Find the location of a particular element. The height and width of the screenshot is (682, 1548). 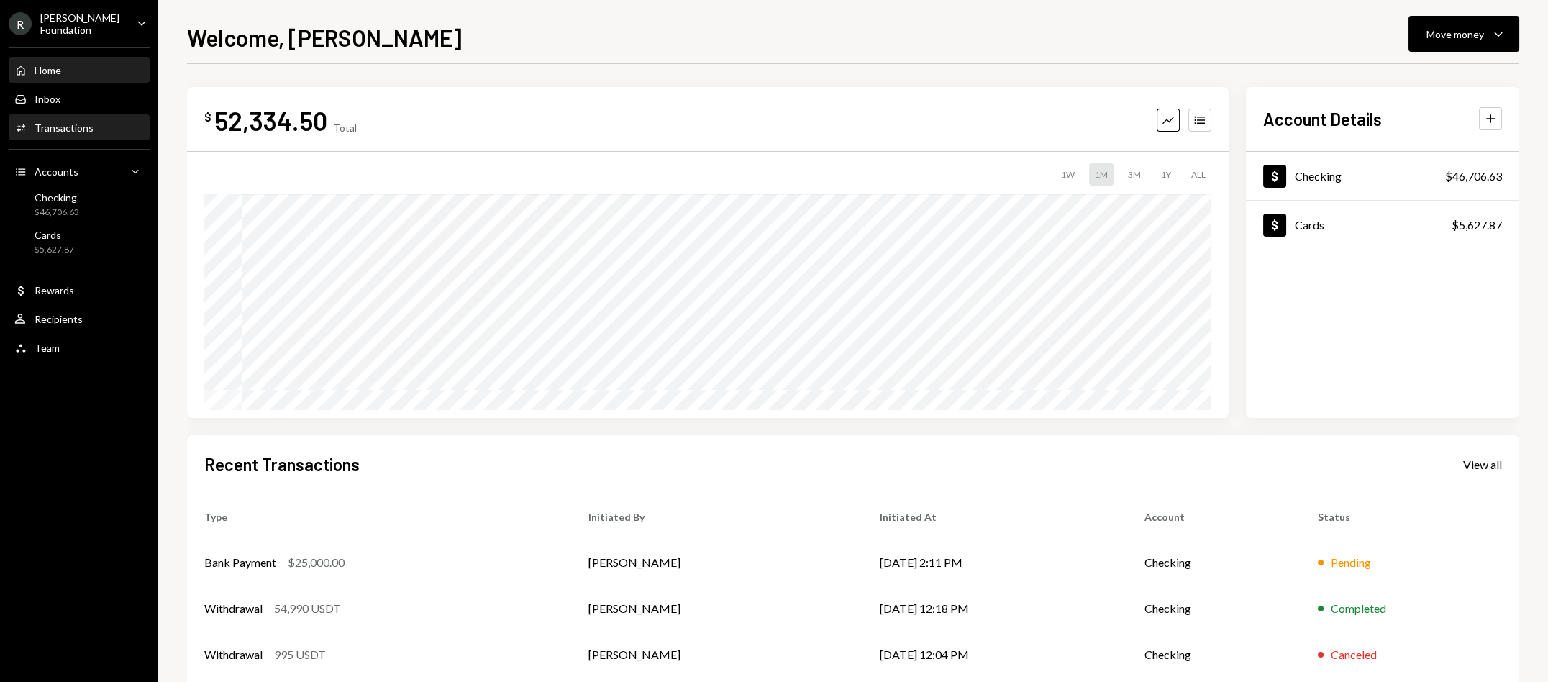

div: 54,990 USDT is located at coordinates (307, 608).